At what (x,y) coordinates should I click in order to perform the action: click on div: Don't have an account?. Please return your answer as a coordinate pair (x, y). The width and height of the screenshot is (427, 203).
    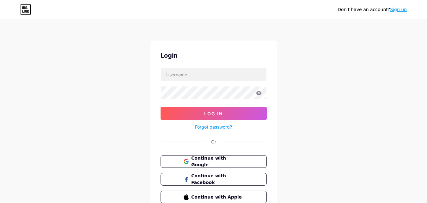
    Looking at the image, I should click on (372, 9).